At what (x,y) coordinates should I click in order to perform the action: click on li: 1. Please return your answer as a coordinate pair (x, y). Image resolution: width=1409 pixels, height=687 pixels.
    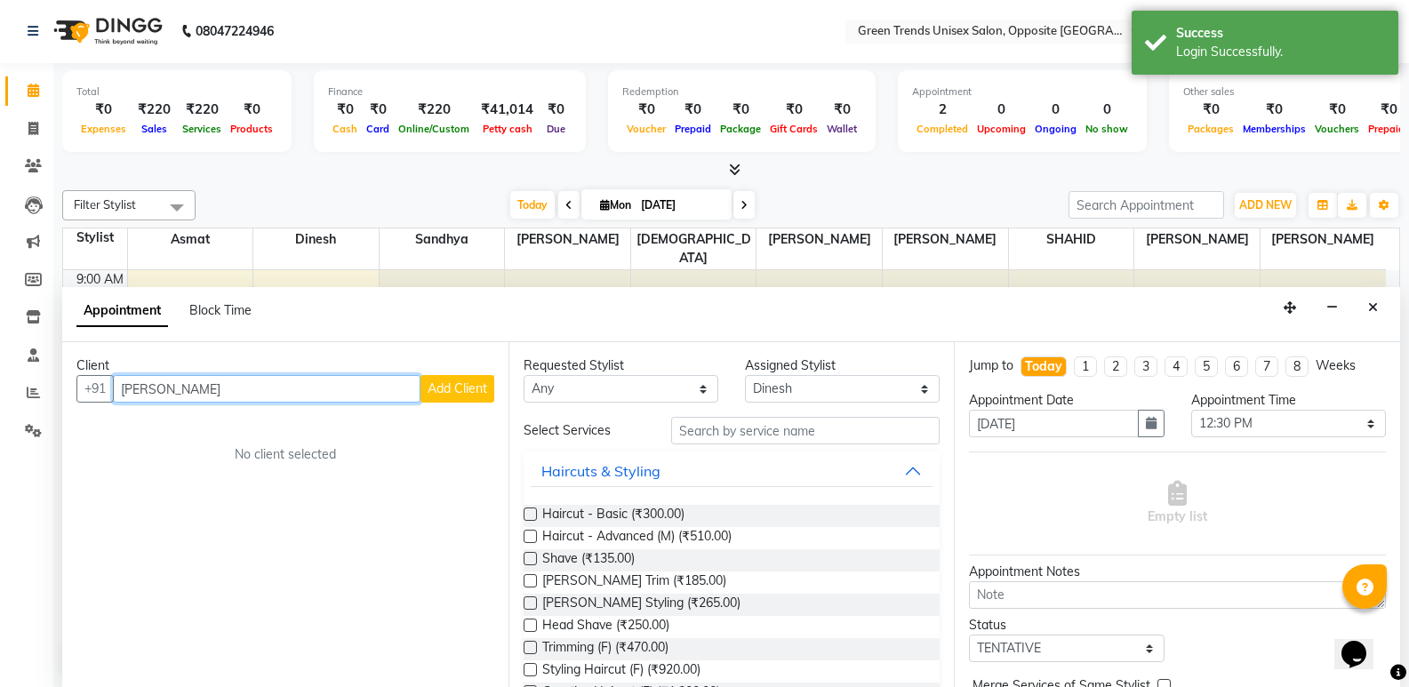
    Looking at the image, I should click on (1085, 366).